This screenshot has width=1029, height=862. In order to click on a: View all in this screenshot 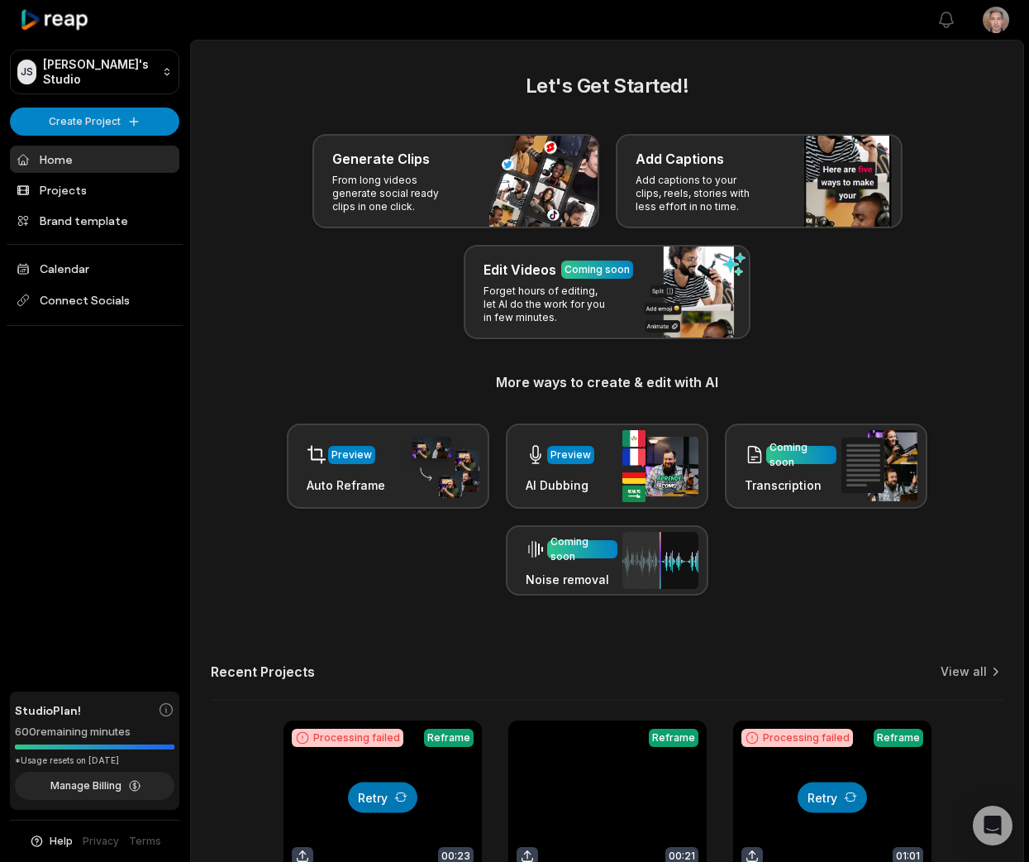, I will do `click(964, 671)`.